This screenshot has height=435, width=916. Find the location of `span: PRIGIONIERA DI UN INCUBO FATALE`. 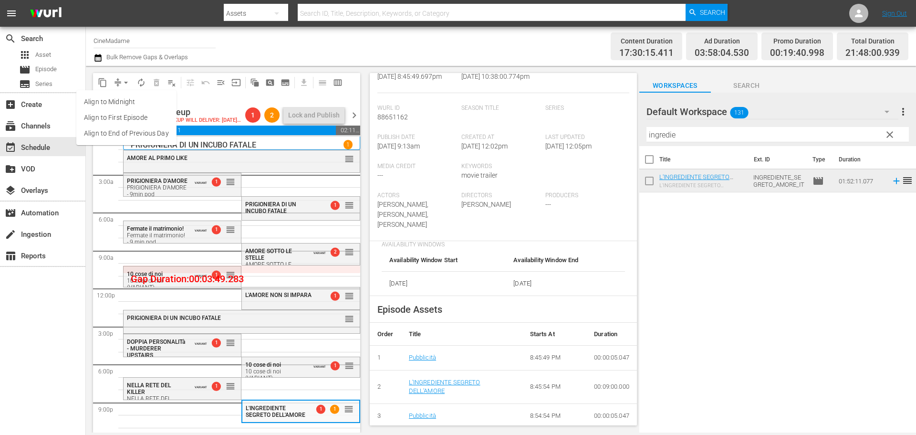

span: PRIGIONIERA DI UN INCUBO FATALE is located at coordinates (174, 318).